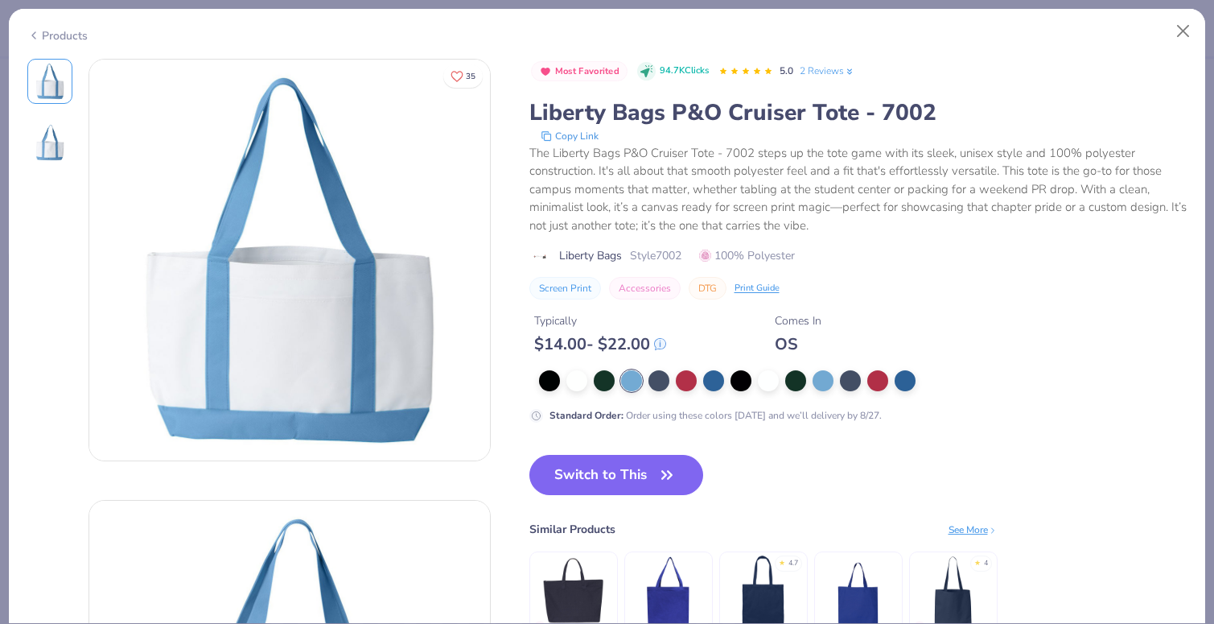 The height and width of the screenshot is (624, 1214). Describe the element at coordinates (746, 72) in the screenshot. I see `div: 5.0 Stars` at that location.